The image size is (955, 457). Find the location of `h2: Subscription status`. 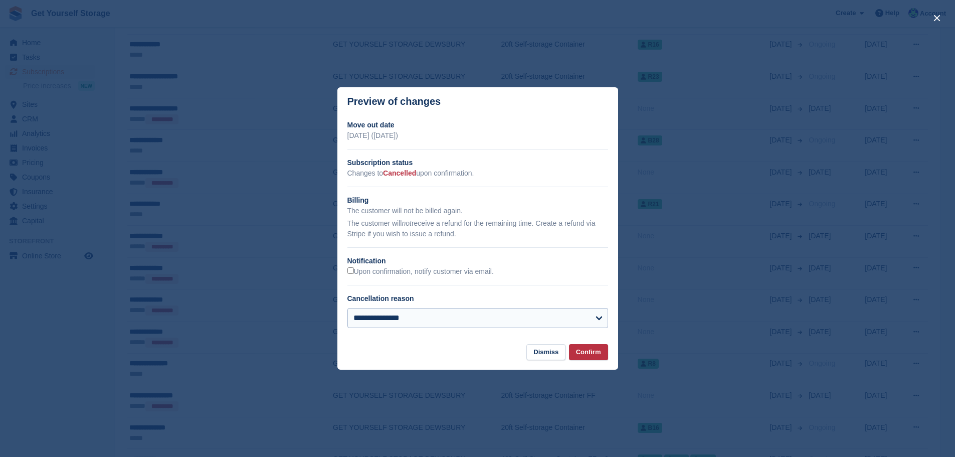

h2: Subscription status is located at coordinates (478, 162).